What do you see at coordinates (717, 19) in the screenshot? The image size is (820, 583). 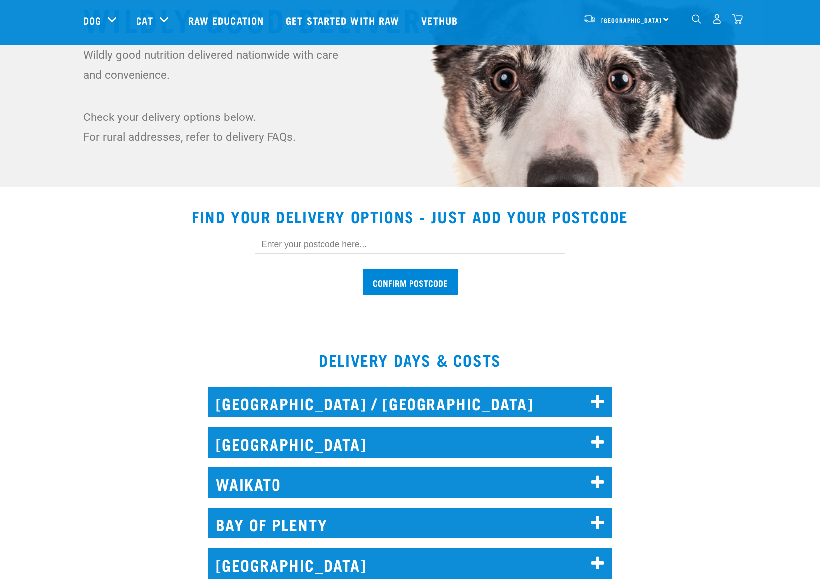 I see `img: user.png` at bounding box center [717, 19].